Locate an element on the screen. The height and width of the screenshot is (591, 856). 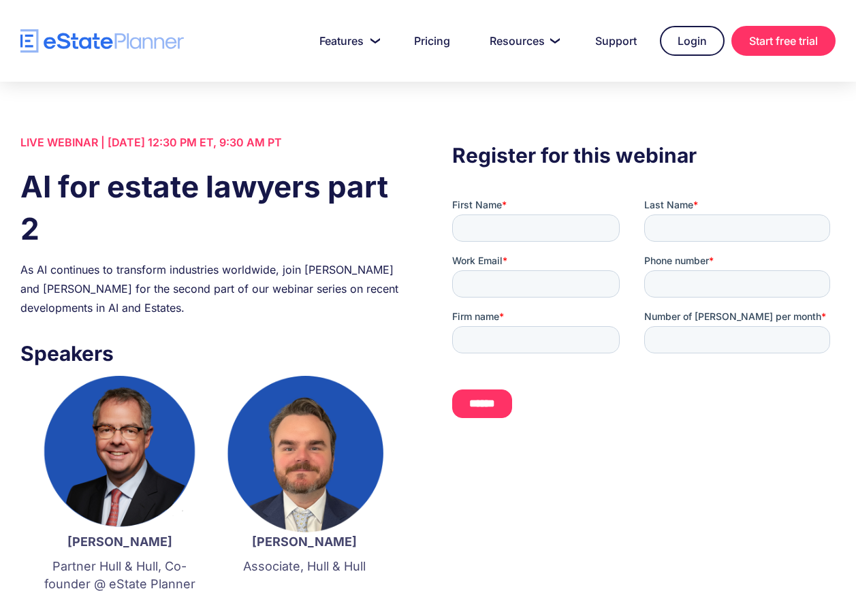
a: Features is located at coordinates (346, 41).